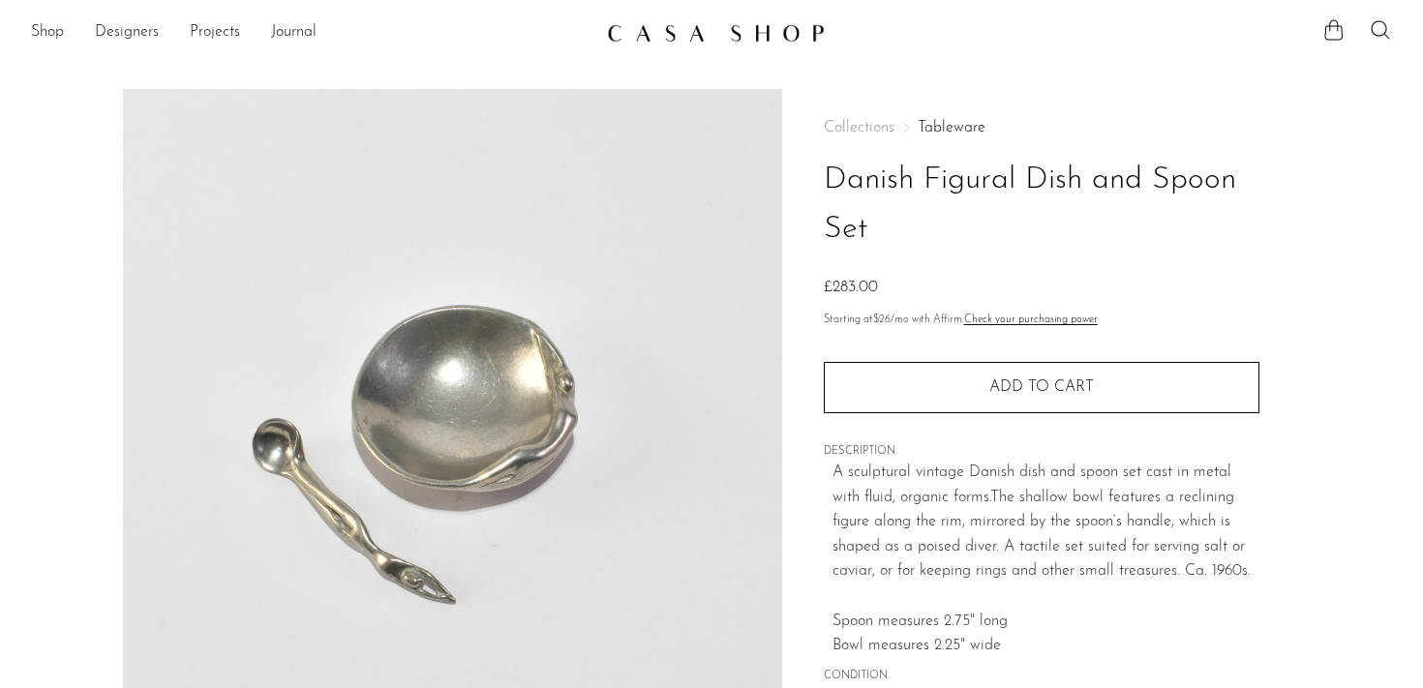  Describe the element at coordinates (1042, 387) in the screenshot. I see `button: Add to cart` at that location.